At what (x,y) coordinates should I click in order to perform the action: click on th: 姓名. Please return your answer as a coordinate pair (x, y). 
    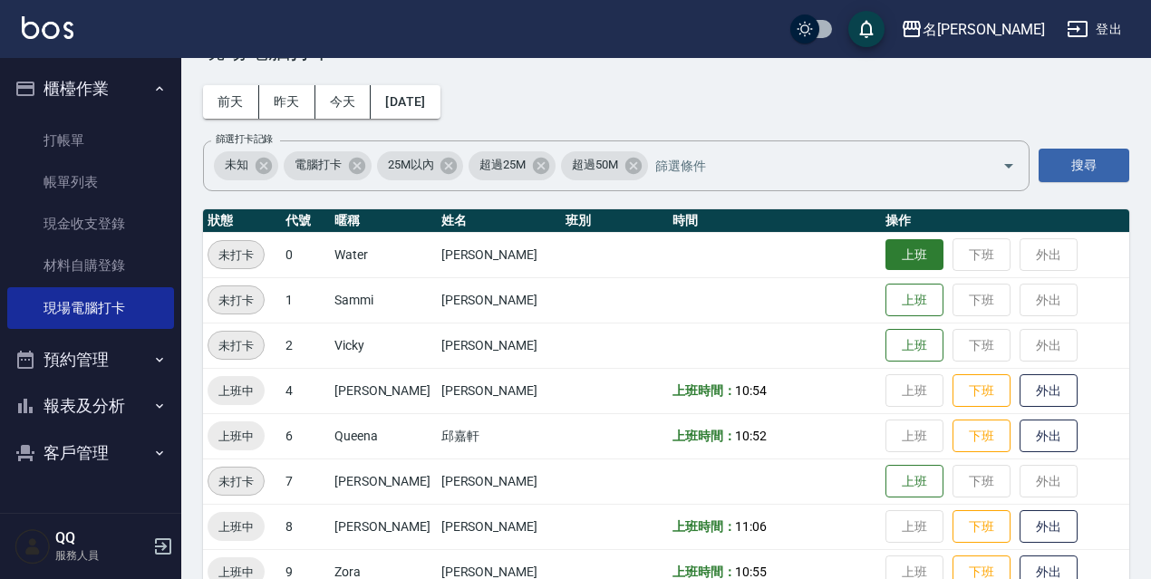
    Looking at the image, I should click on (498, 221).